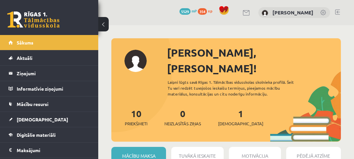 The image size is (354, 159). Describe the element at coordinates (25, 58) in the screenshot. I see `span: Aktuāli` at that location.